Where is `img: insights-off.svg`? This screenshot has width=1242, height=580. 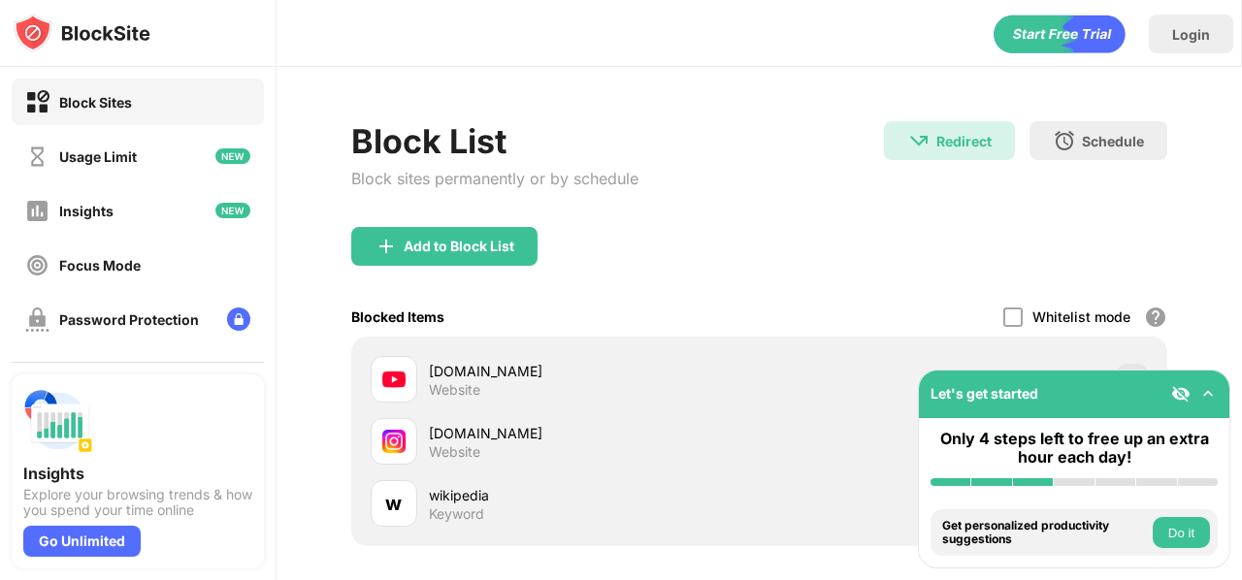 img: insights-off.svg is located at coordinates (37, 210).